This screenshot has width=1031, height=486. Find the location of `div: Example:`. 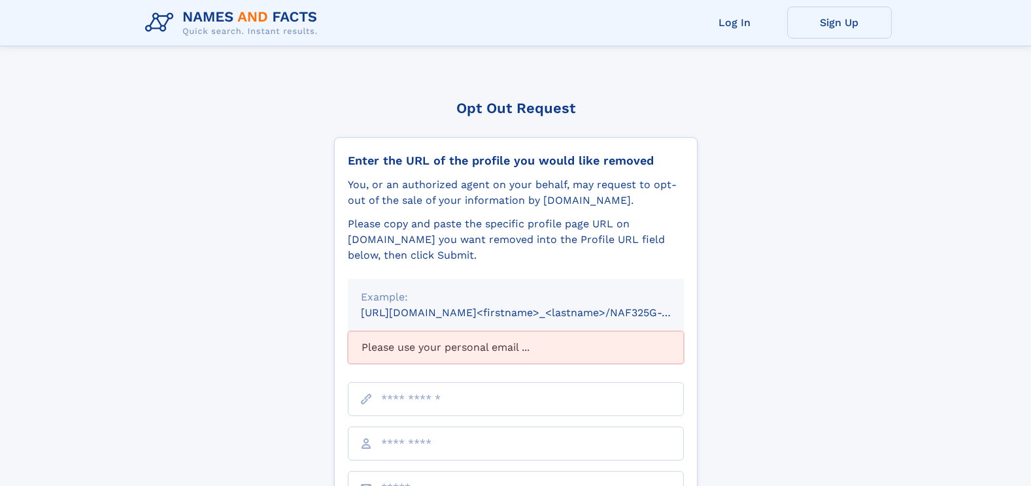

div: Example: is located at coordinates (516, 297).